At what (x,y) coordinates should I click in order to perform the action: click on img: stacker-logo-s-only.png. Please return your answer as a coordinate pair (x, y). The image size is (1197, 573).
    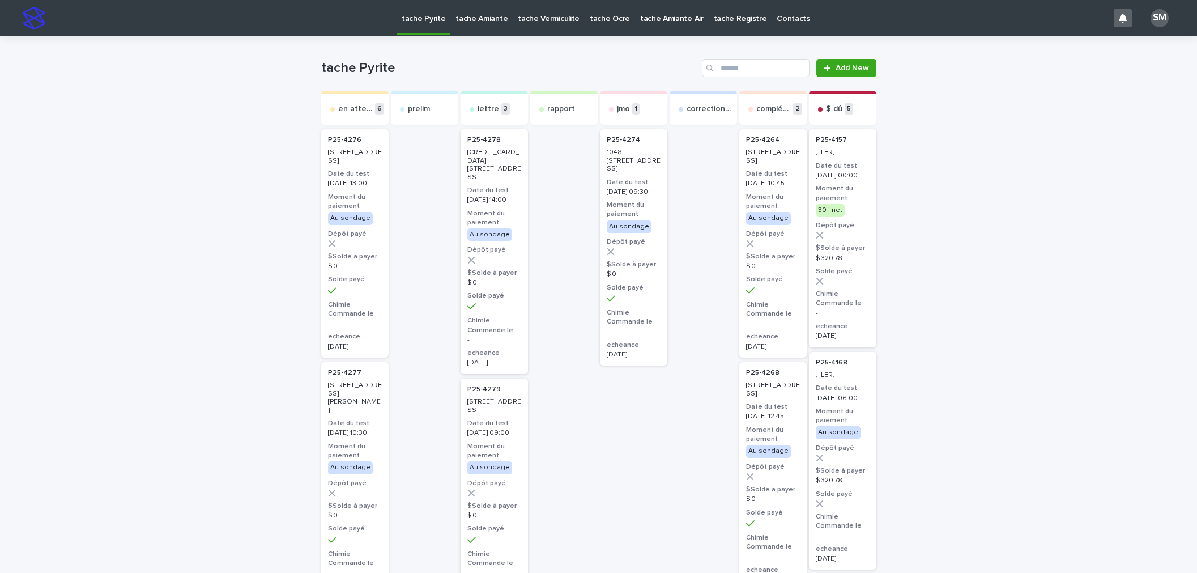
    Looking at the image, I should click on (34, 18).